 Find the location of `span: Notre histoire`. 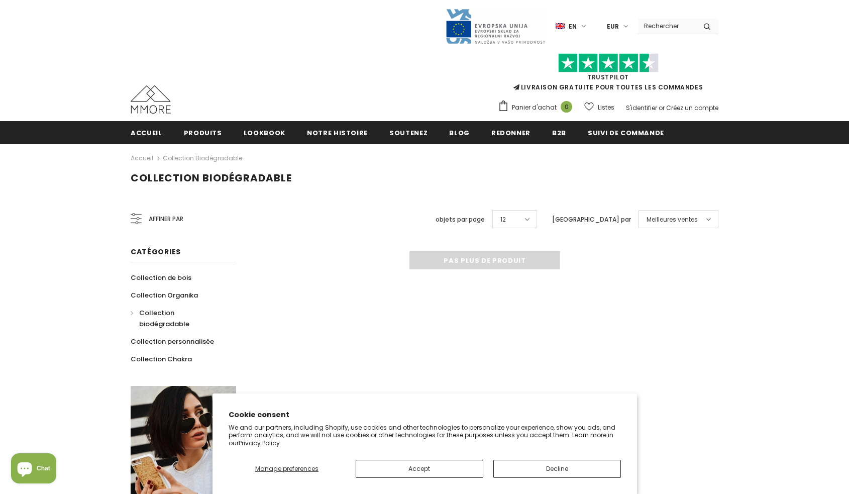

span: Notre histoire is located at coordinates (337, 133).